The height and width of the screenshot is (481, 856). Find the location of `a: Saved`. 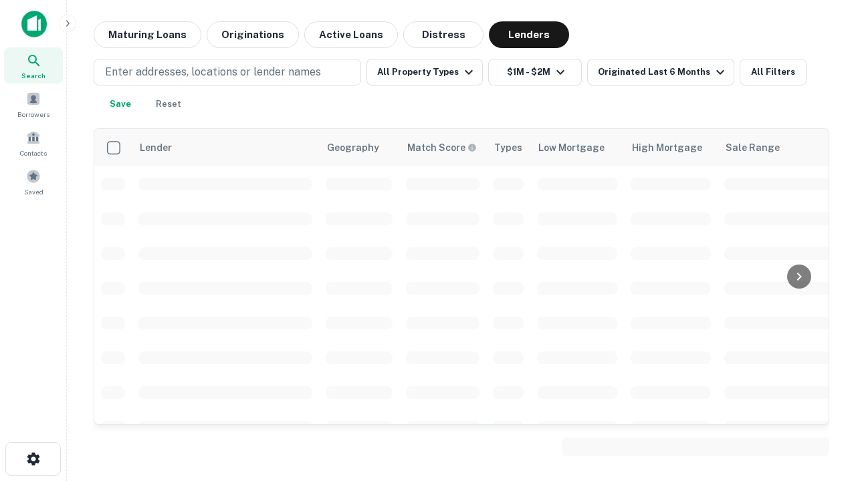

a: Saved is located at coordinates (33, 182).